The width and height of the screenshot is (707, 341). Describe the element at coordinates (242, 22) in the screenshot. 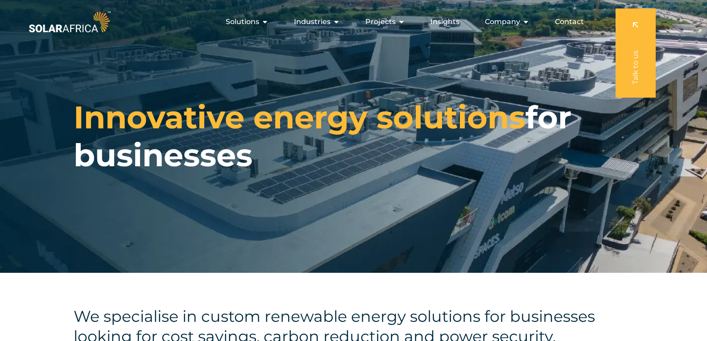

I see `span: Solutions` at that location.